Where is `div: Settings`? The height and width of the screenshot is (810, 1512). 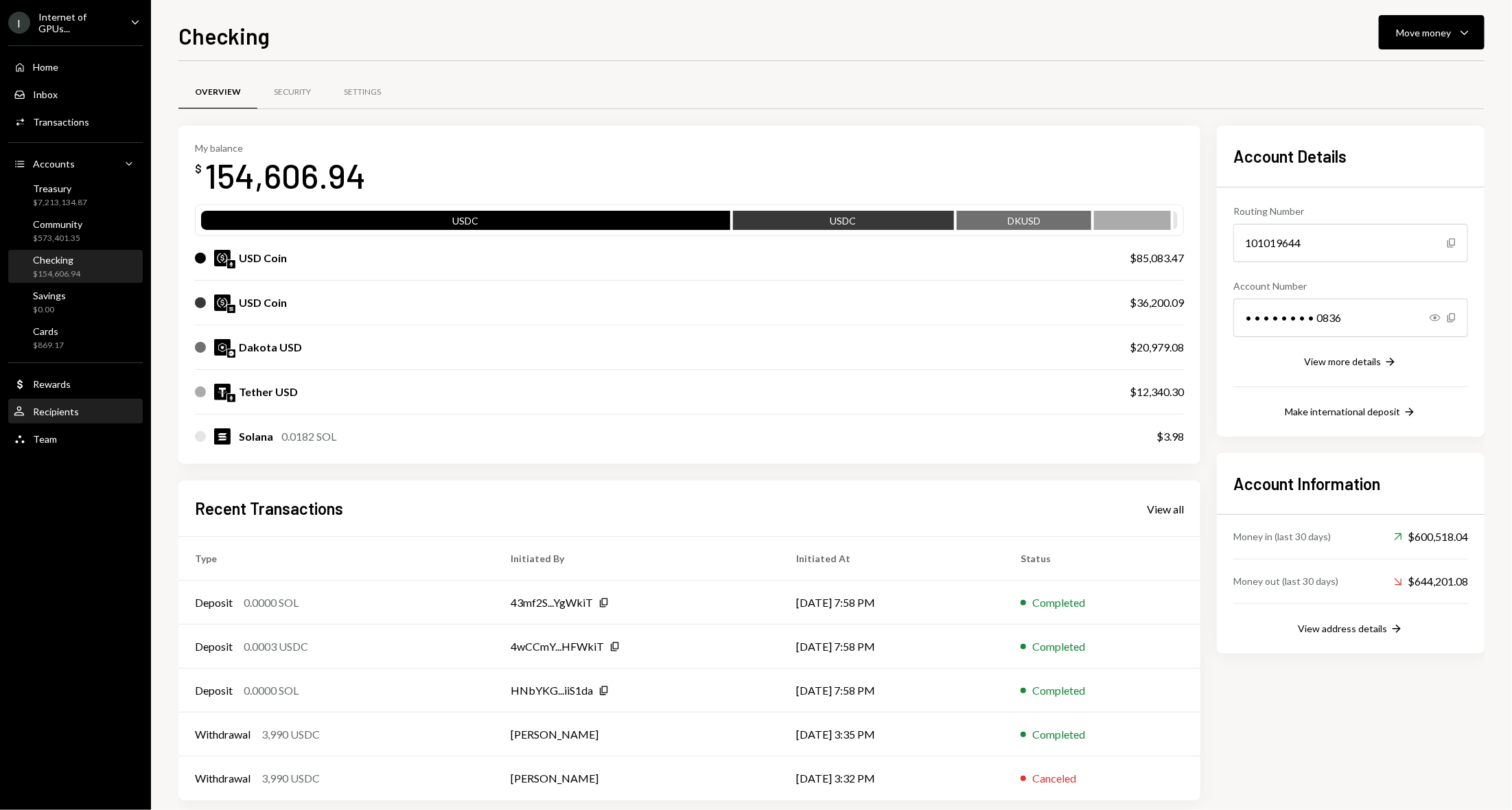
div: Settings is located at coordinates (362, 92).